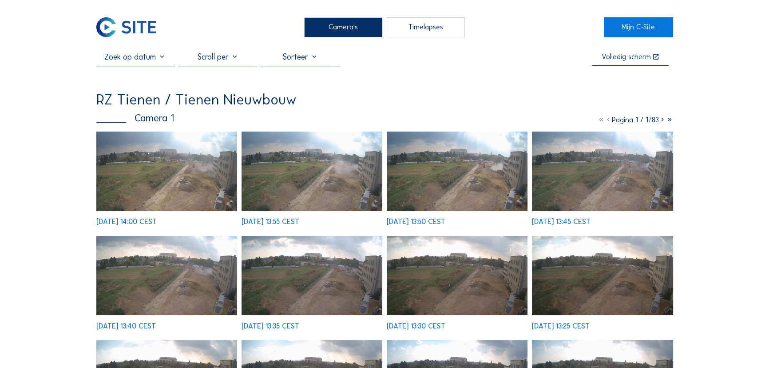 The width and height of the screenshot is (769, 368). Describe the element at coordinates (639, 28) in the screenshot. I see `a: Mijn C-Site` at that location.